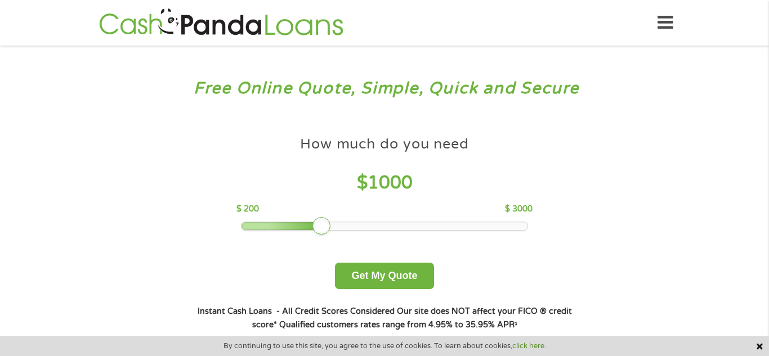 This screenshot has width=769, height=356. I want to click on h3: Free Online Quote, Simple, Quick and Secure, so click(384, 88).